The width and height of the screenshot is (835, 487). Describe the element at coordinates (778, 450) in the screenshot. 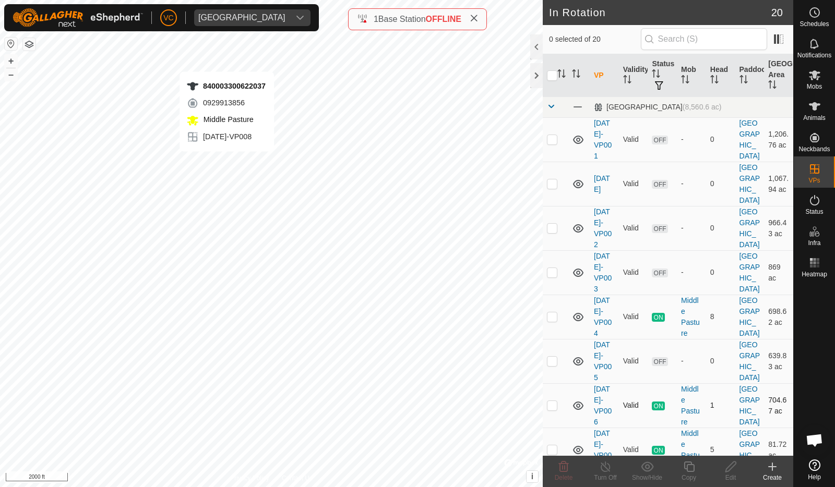

I see `td: 81.72 ac` at that location.